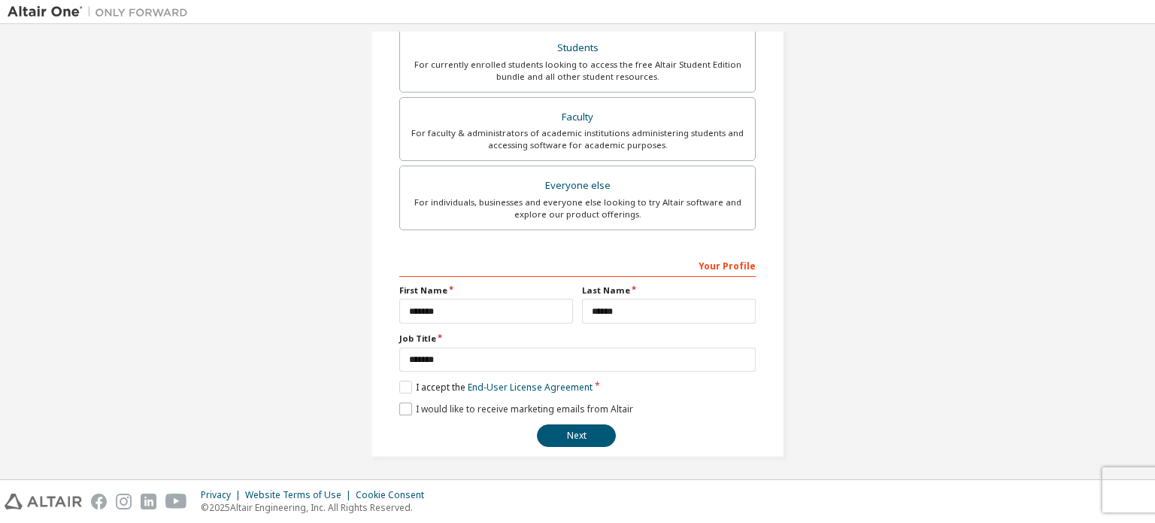 This screenshot has width=1155, height=523. Describe the element at coordinates (102, 12) in the screenshot. I see `img: Altair One` at that location.